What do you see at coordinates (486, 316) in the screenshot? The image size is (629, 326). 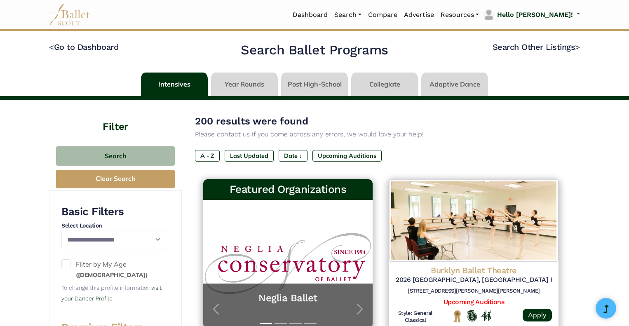 I see `img: In Person` at bounding box center [486, 316].